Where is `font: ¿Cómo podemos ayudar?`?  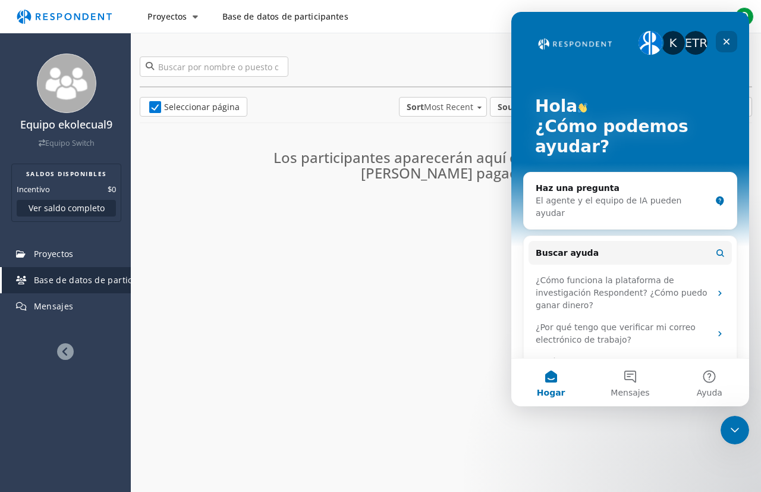
font: ¿Cómo podemos ayudar? is located at coordinates (101, 124).